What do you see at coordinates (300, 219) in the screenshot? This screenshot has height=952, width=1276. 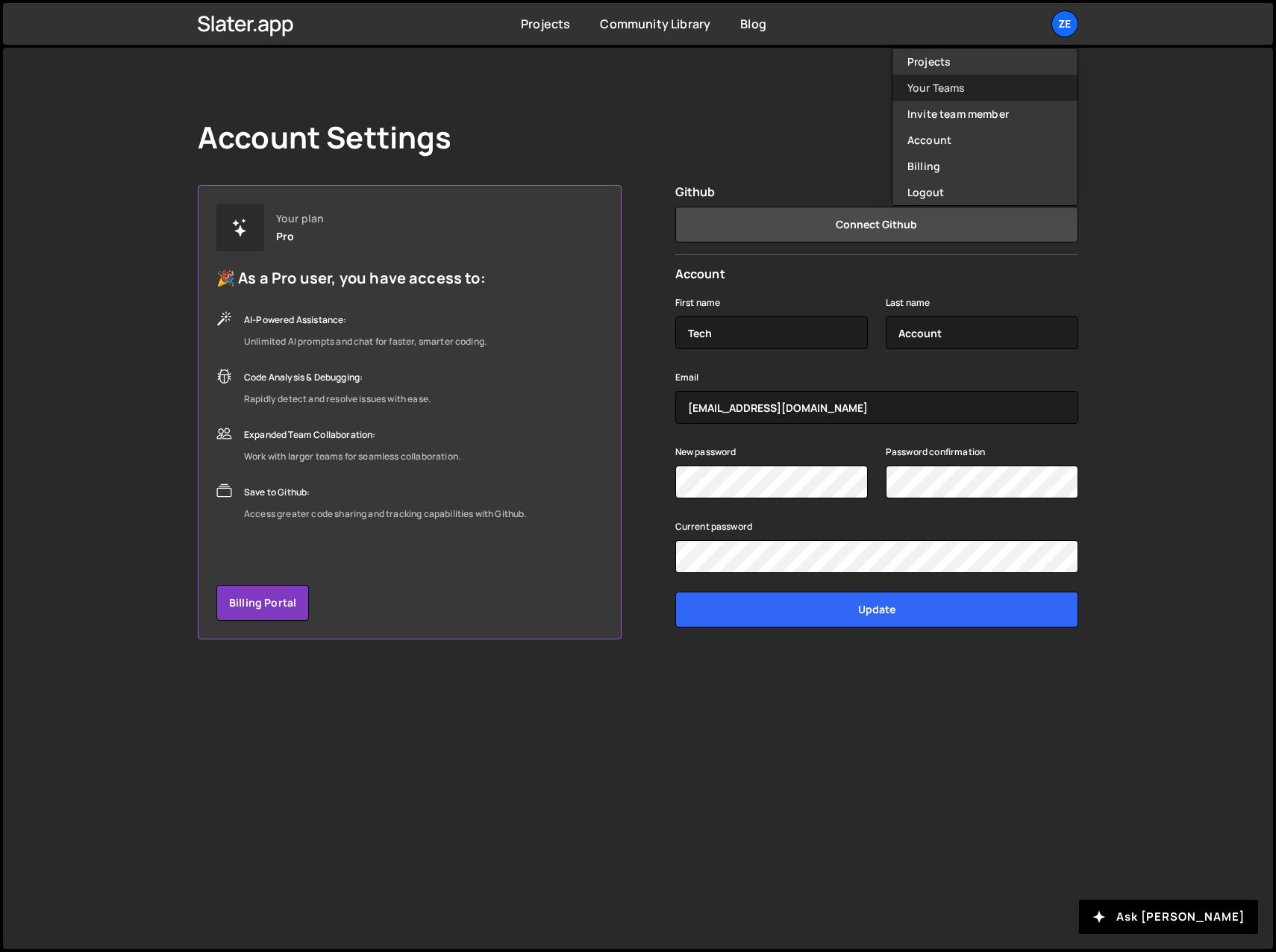 I see `div: Your plan` at bounding box center [300, 219].